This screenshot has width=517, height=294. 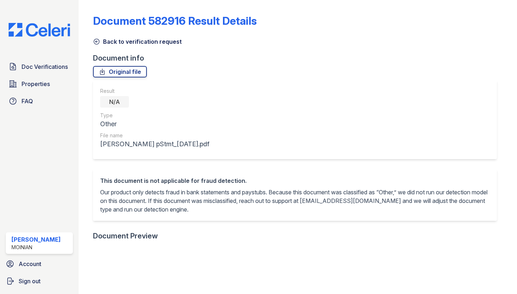 I want to click on a: Properties, so click(x=39, y=84).